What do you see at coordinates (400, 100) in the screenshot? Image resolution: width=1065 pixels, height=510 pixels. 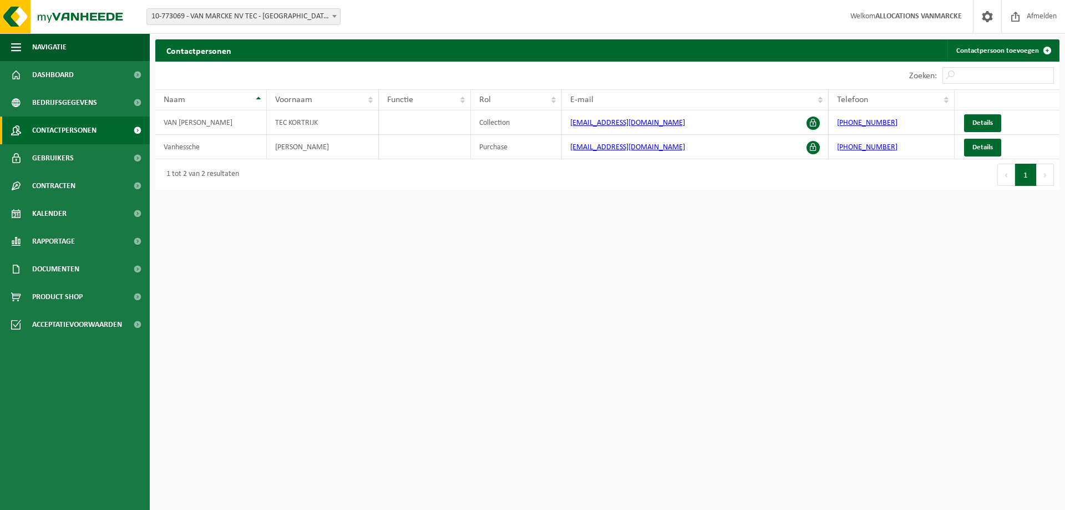 I see `span: Functie` at bounding box center [400, 100].